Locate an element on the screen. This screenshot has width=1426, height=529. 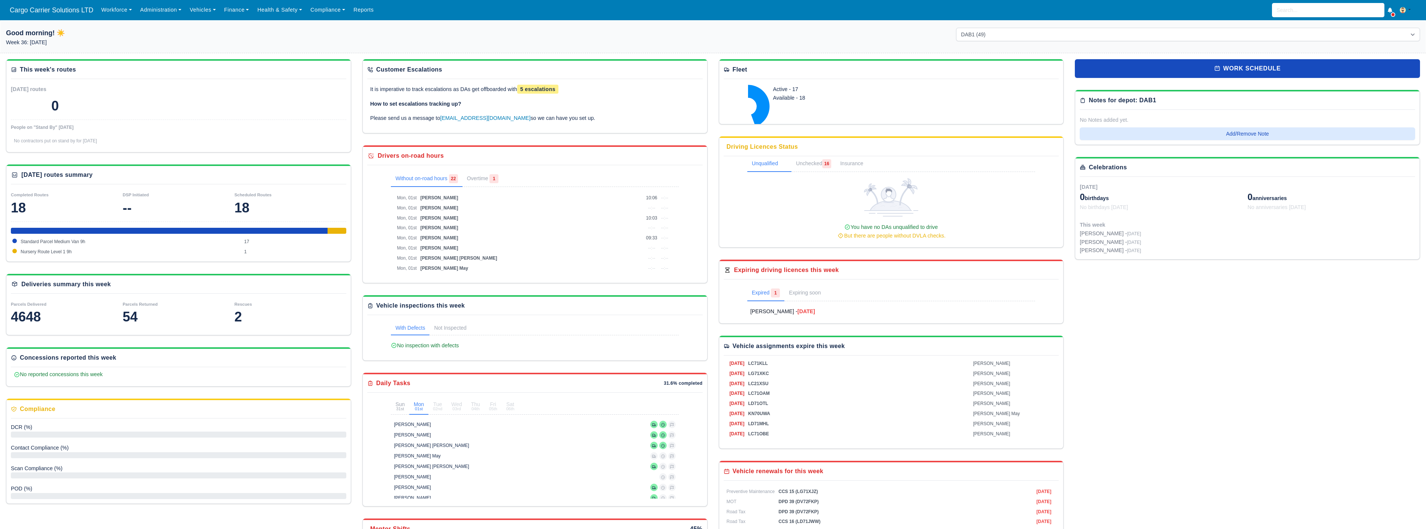
div: Vehicle renewals for this week is located at coordinates (778, 471).